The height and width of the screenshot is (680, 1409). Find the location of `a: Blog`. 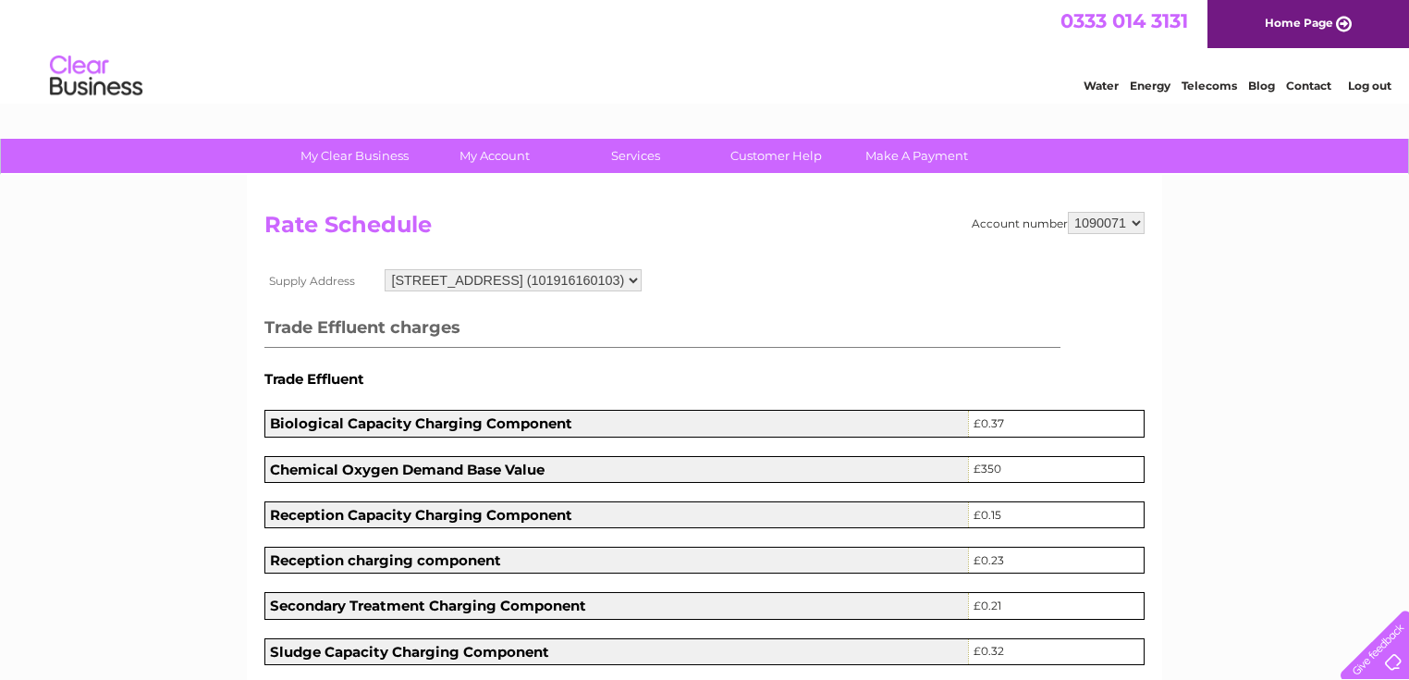

a: Blog is located at coordinates (1261, 85).